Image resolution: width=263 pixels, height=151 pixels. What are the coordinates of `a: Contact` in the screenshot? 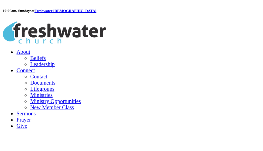 It's located at (39, 77).